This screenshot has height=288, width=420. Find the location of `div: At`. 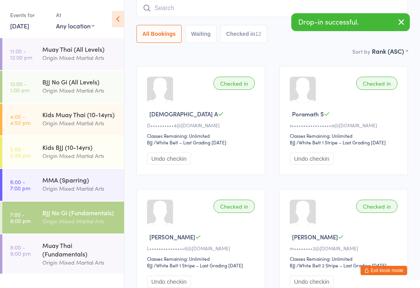

div: At is located at coordinates (75, 15).